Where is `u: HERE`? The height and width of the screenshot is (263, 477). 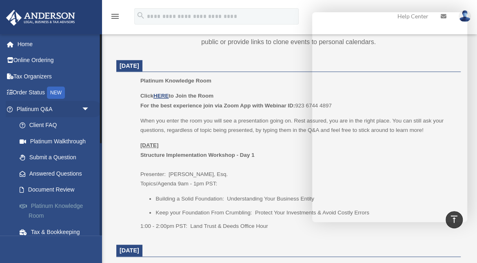
u: HERE is located at coordinates (161, 95).